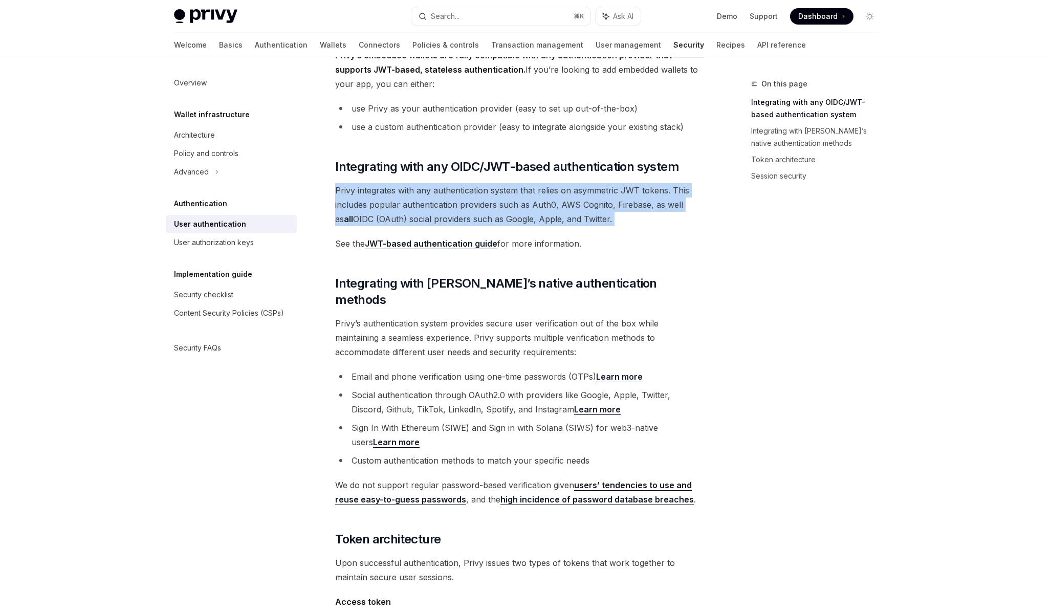  What do you see at coordinates (445, 45) in the screenshot?
I see `a: Policies & controls` at bounding box center [445, 45].